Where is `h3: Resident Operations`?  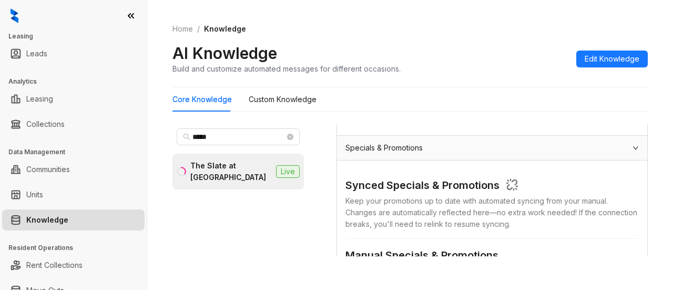
h3: Resident Operations is located at coordinates (77, 248).